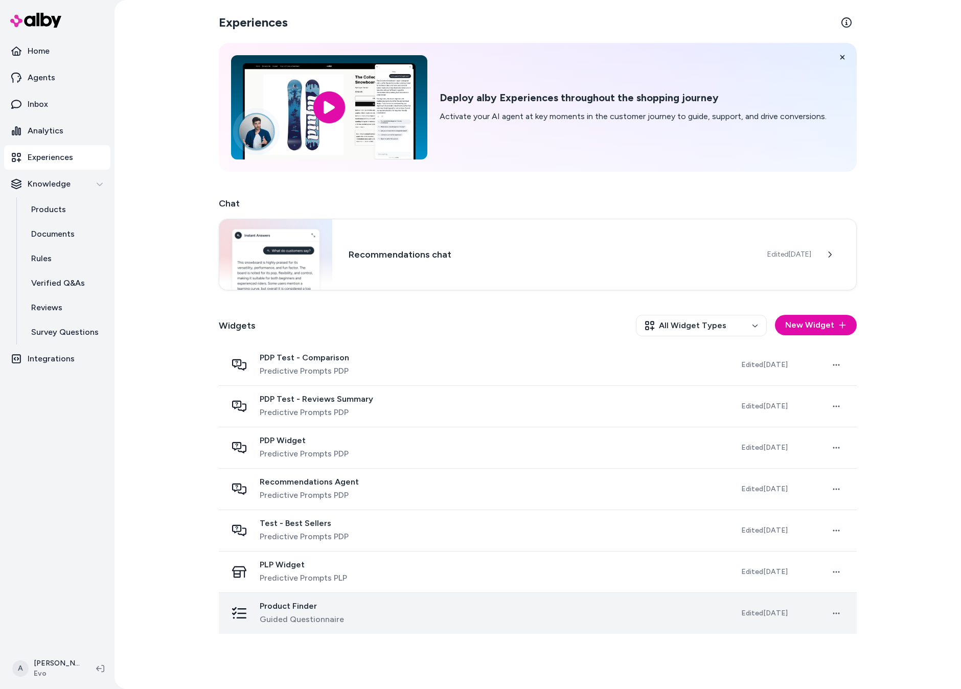 The height and width of the screenshot is (689, 961). What do you see at coordinates (57, 157) in the screenshot?
I see `a: Experiences` at bounding box center [57, 157].